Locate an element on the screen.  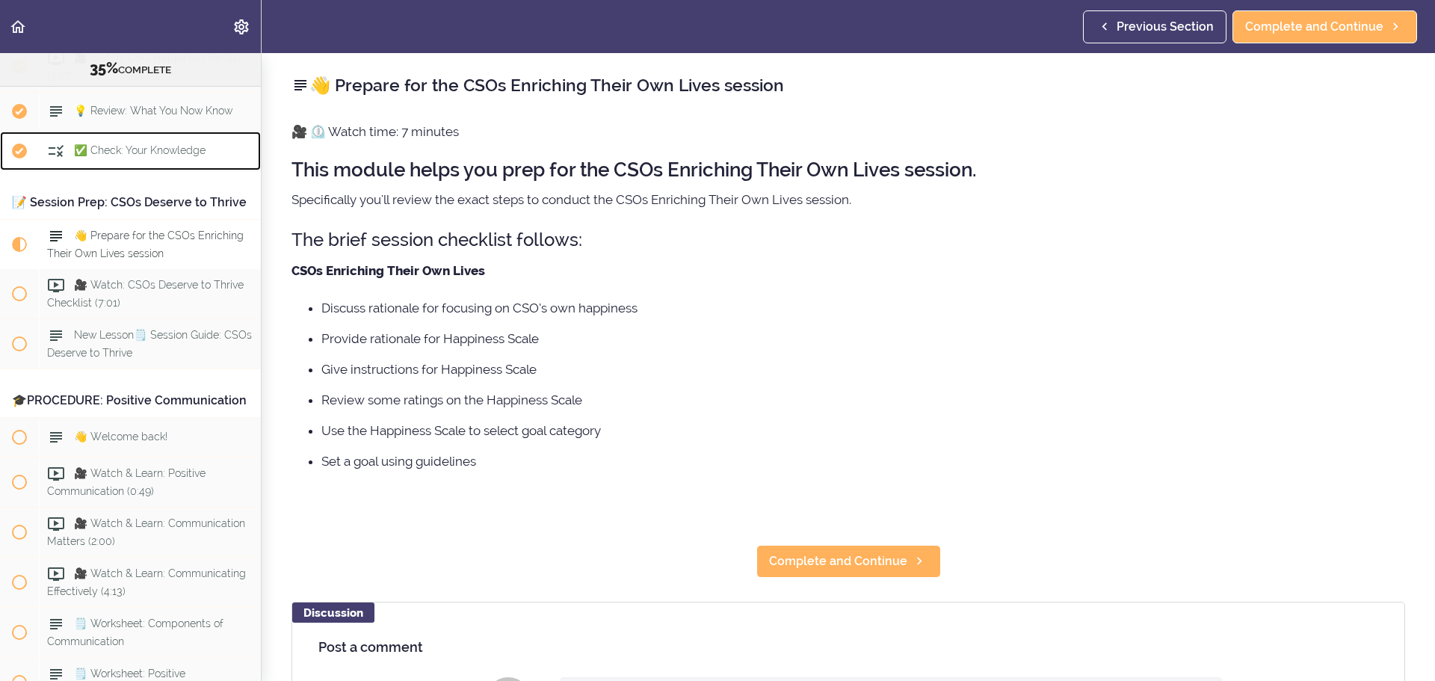
div: COMPLETE is located at coordinates (130, 69).